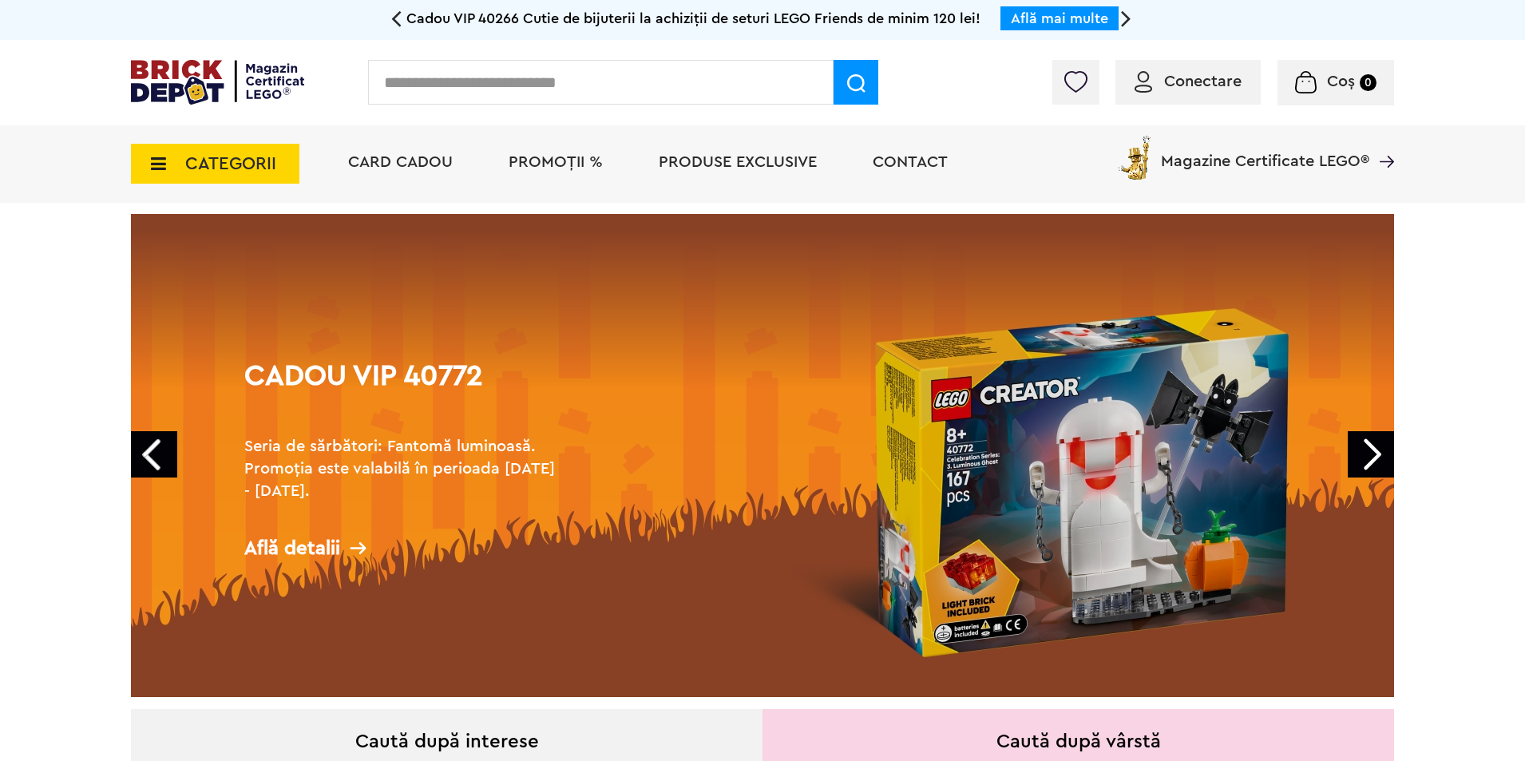 The width and height of the screenshot is (1525, 761). What do you see at coordinates (910, 162) in the screenshot?
I see `span: Contact` at bounding box center [910, 162].